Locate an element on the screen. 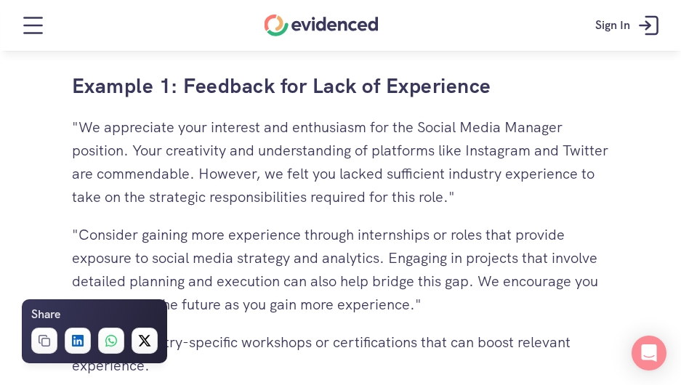  a: Sign In is located at coordinates (629, 25).